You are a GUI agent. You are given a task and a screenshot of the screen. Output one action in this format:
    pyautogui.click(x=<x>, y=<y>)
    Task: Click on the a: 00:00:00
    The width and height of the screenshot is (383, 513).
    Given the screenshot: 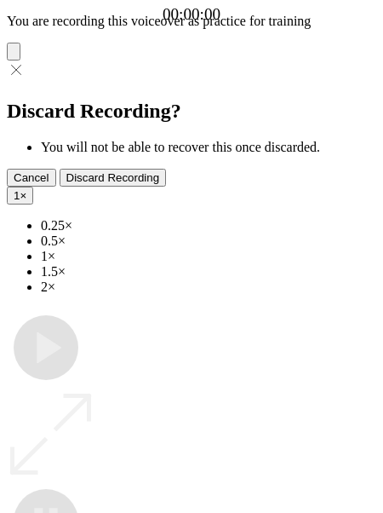 What is the action you would take?
    pyautogui.click(x=192, y=14)
    